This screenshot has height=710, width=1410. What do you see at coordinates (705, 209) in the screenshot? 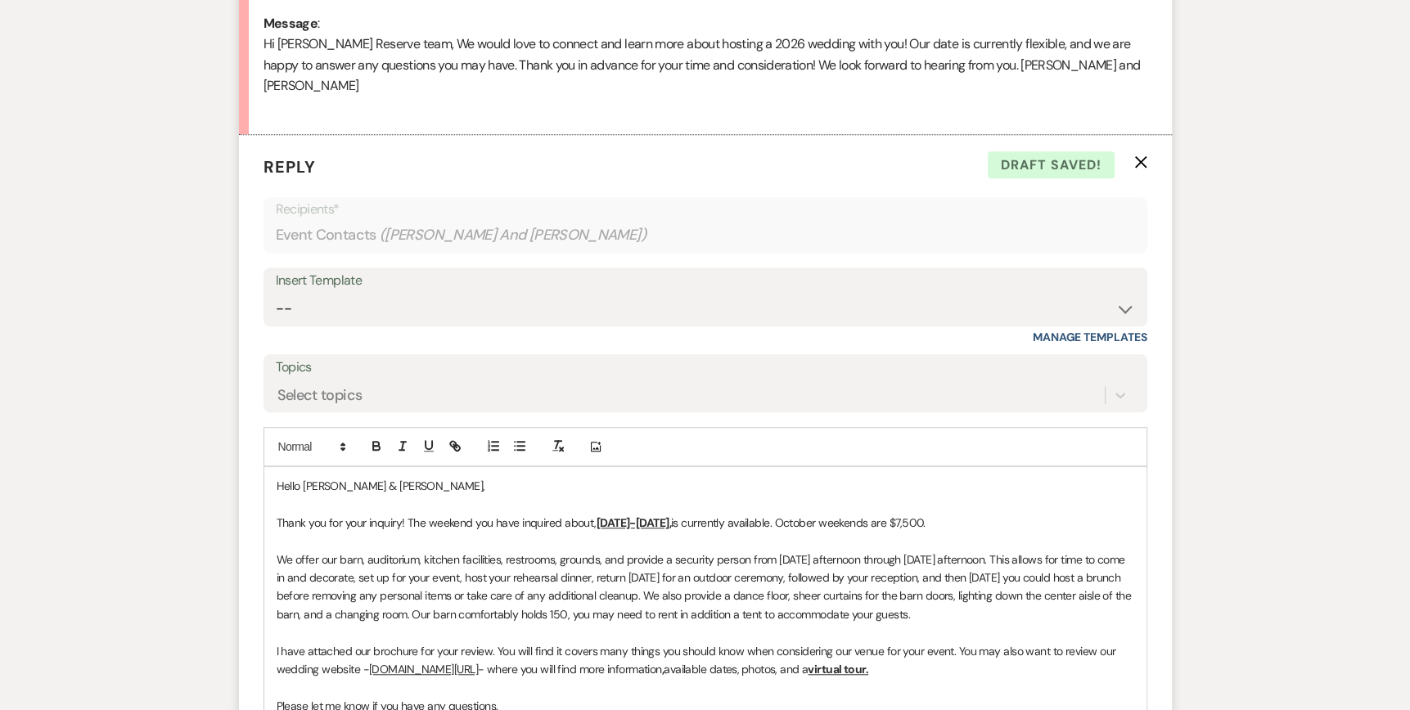
I see `p: Recipients*` at bounding box center [705, 209].